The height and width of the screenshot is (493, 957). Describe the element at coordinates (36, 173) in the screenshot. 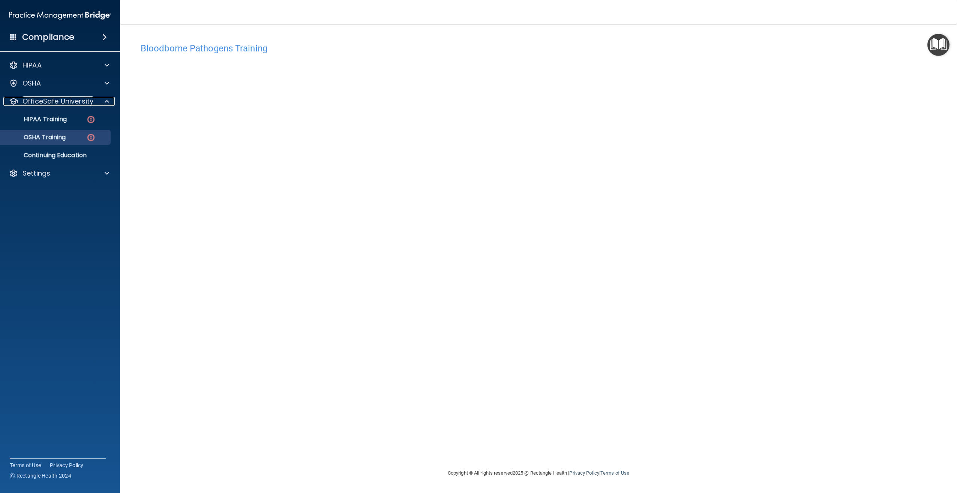

I see `p: Settings` at that location.